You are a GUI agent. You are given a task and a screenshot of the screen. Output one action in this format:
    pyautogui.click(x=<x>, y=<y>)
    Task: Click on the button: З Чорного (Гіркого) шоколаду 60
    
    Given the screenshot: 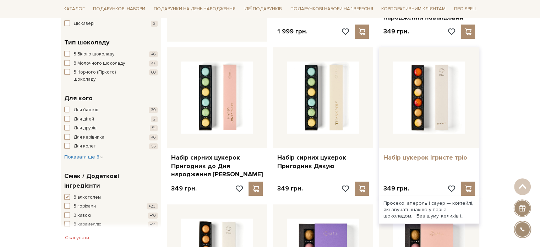 What is the action you would take?
    pyautogui.click(x=111, y=76)
    